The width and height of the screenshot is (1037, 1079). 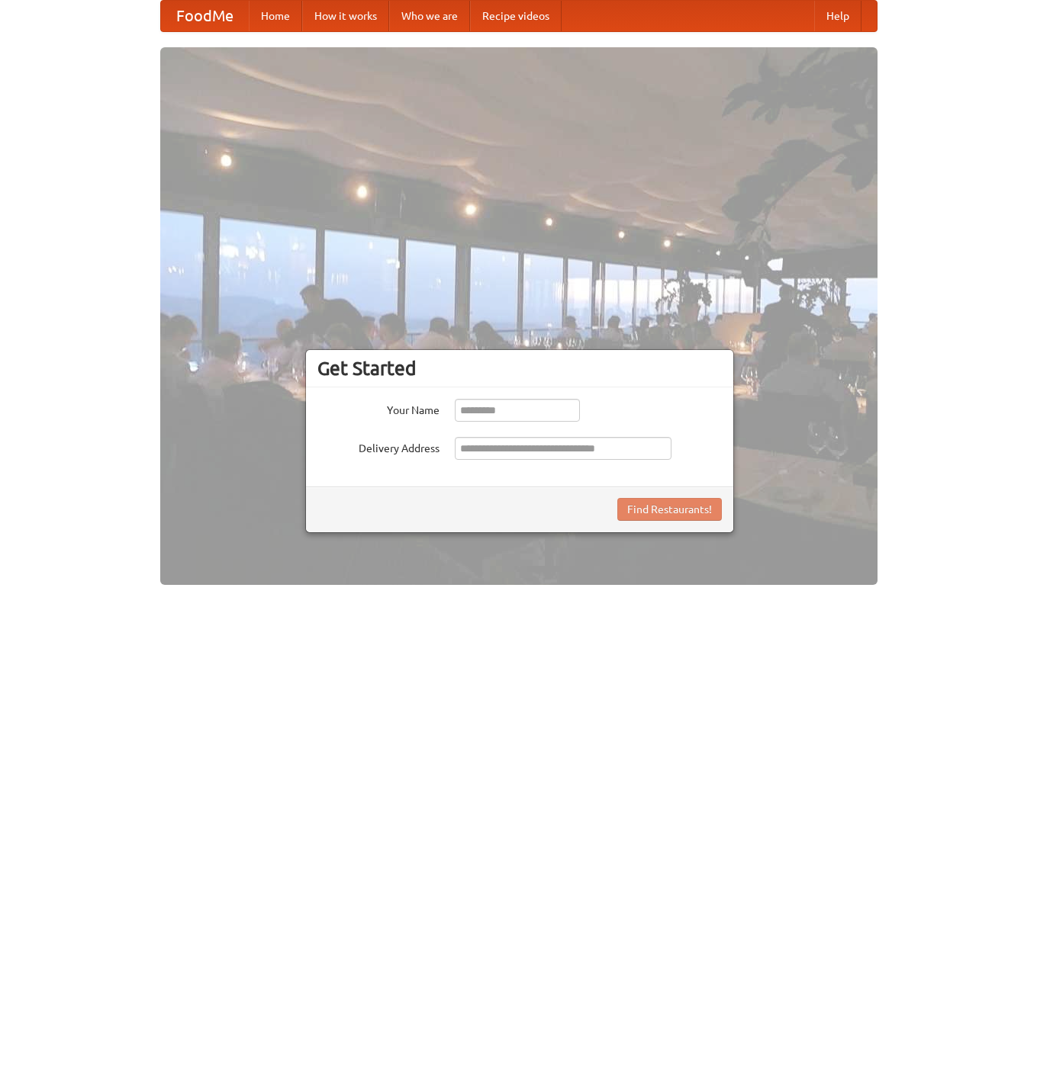 I want to click on label: Delivery Address, so click(x=378, y=446).